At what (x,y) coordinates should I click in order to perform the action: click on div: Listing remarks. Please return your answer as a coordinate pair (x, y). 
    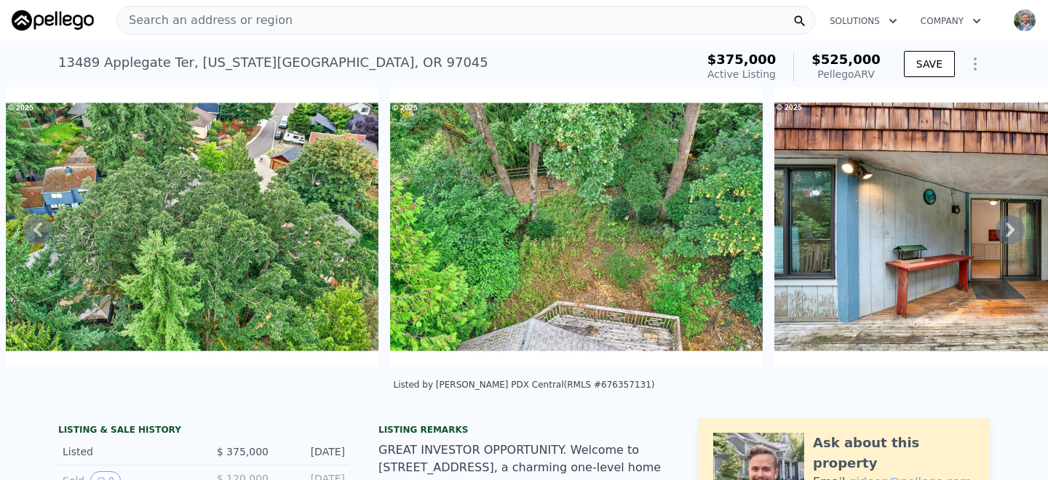
    Looking at the image, I should click on (524, 430).